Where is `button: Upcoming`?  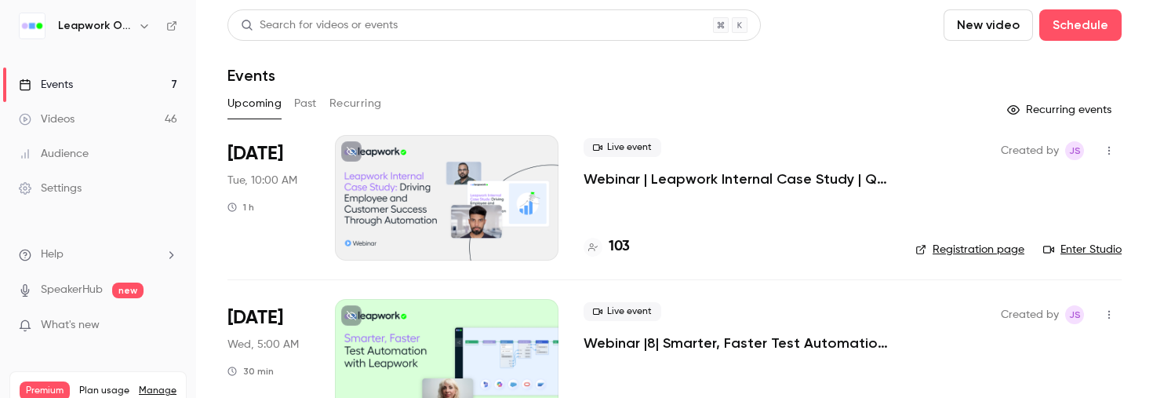 button: Upcoming is located at coordinates (254, 104).